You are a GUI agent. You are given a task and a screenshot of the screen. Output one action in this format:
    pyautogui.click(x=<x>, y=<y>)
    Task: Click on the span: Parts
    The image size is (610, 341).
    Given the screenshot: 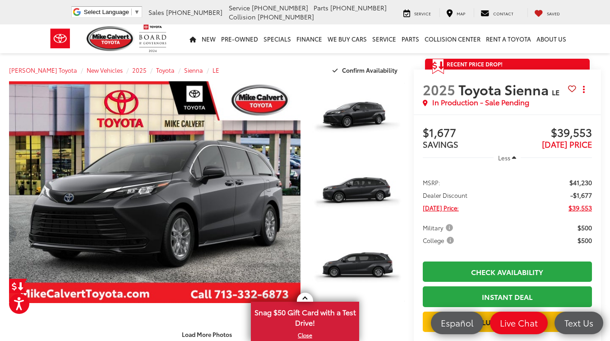 What is the action you would take?
    pyautogui.click(x=321, y=8)
    